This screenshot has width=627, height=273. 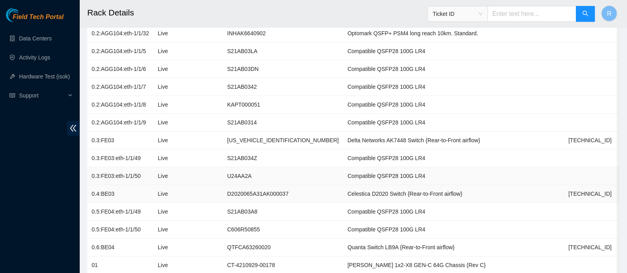 I want to click on td: 0.2:AGG104:eth-1/1/9, so click(x=120, y=122).